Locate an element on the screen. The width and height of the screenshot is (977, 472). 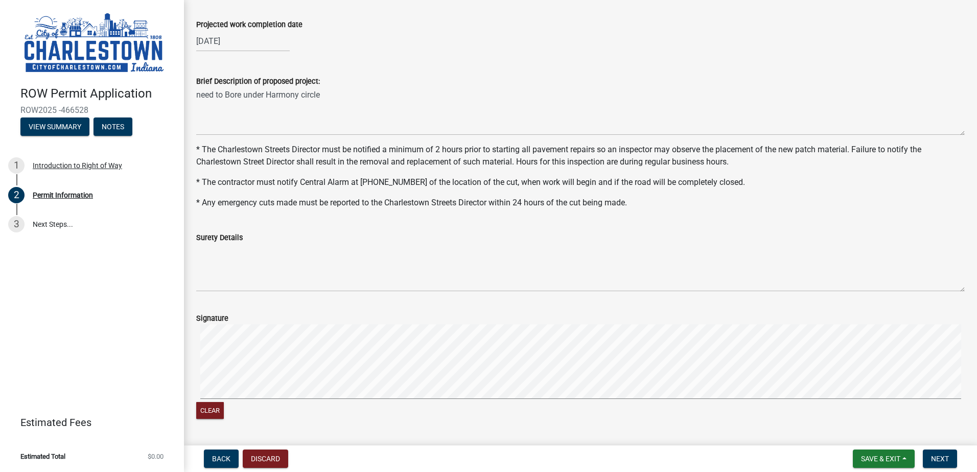
wm-modal-confirm: Notes is located at coordinates (113, 127).